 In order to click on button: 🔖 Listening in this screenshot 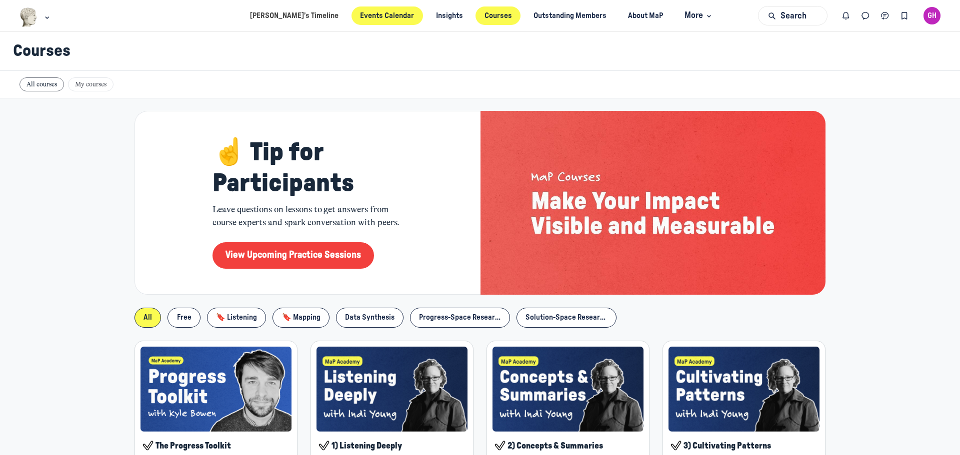, I will do `click(236, 318)`.